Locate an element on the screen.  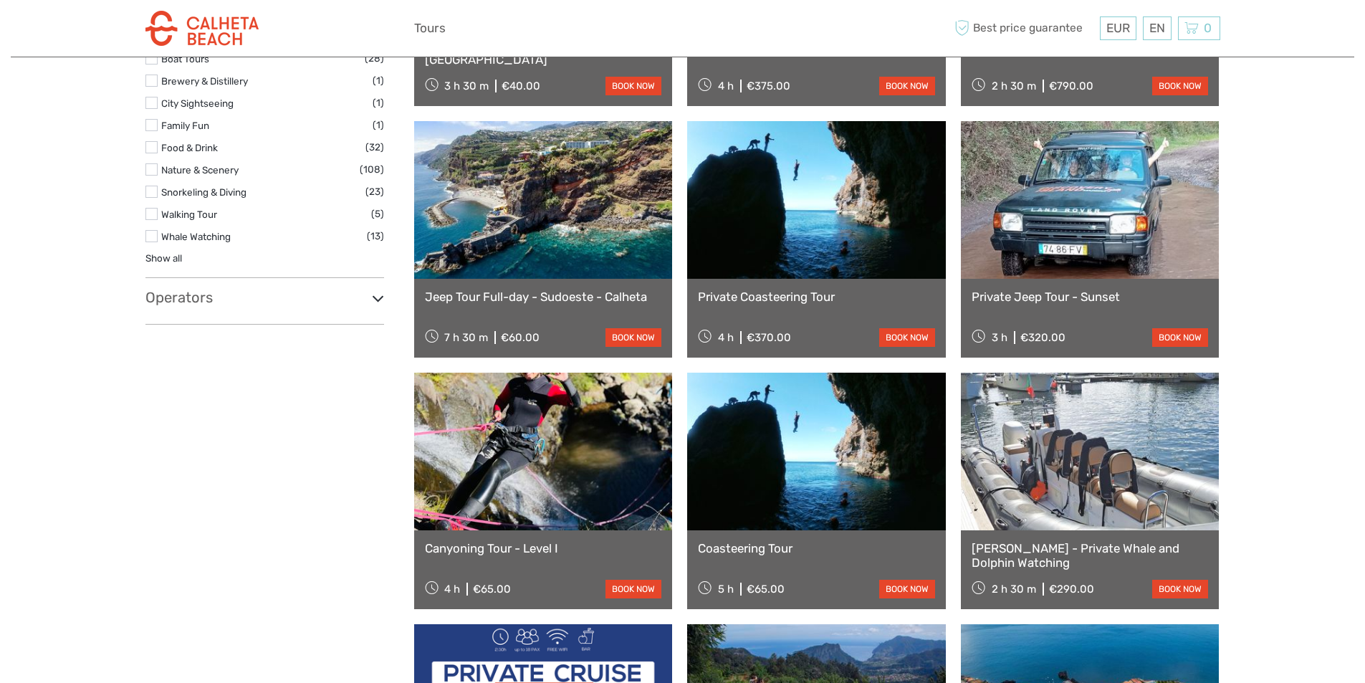
button: Open LiveChat chat widget is located at coordinates (173, 31).